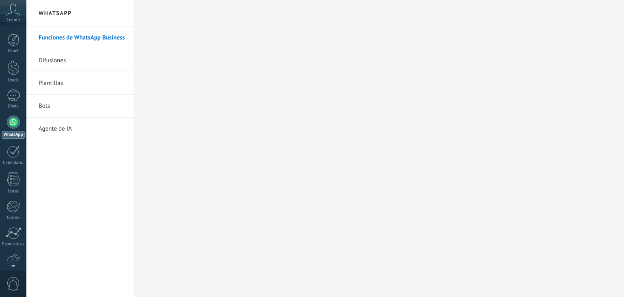 This screenshot has width=624, height=297. I want to click on div: Correo, so click(13, 217).